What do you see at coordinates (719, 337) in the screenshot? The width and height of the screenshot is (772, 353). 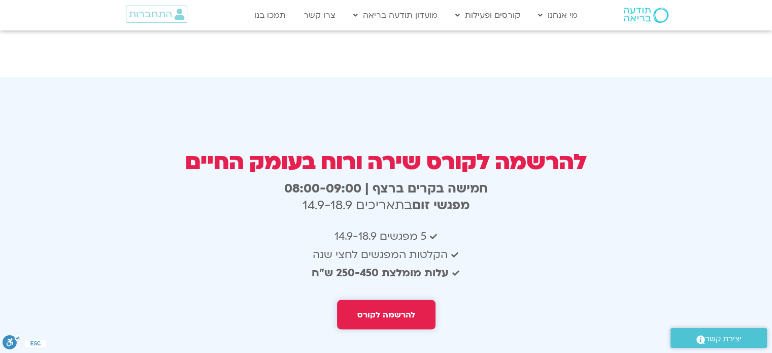 I see `a: יצירת קשר` at bounding box center [719, 337].